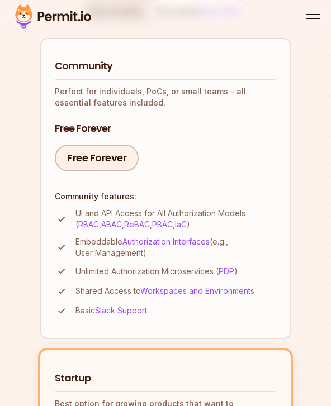 The image size is (331, 406). Describe the element at coordinates (53, 17) in the screenshot. I see `img: Permit logo` at that location.